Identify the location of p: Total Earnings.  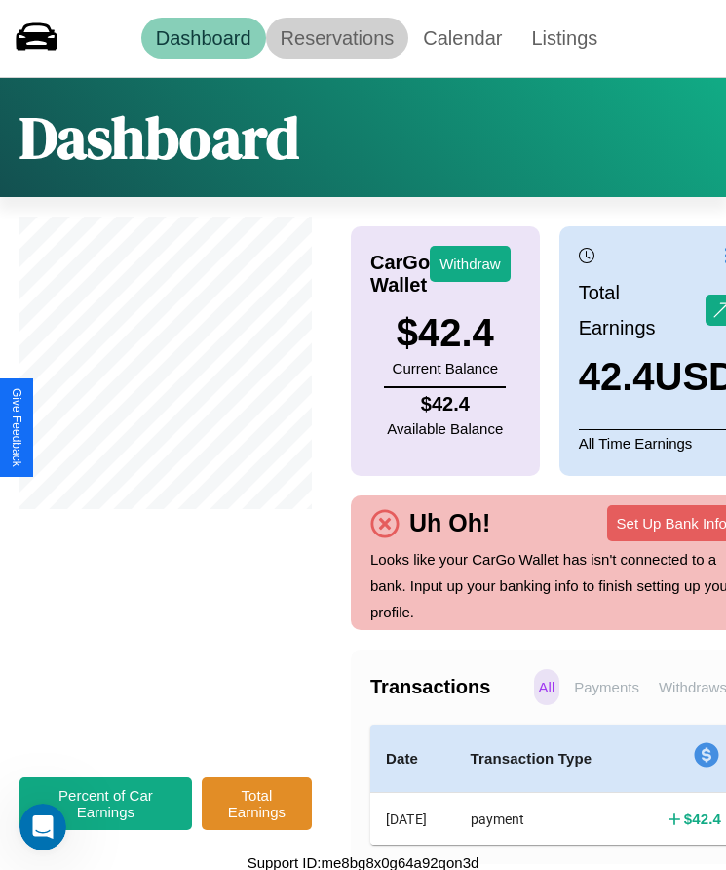
(643, 310).